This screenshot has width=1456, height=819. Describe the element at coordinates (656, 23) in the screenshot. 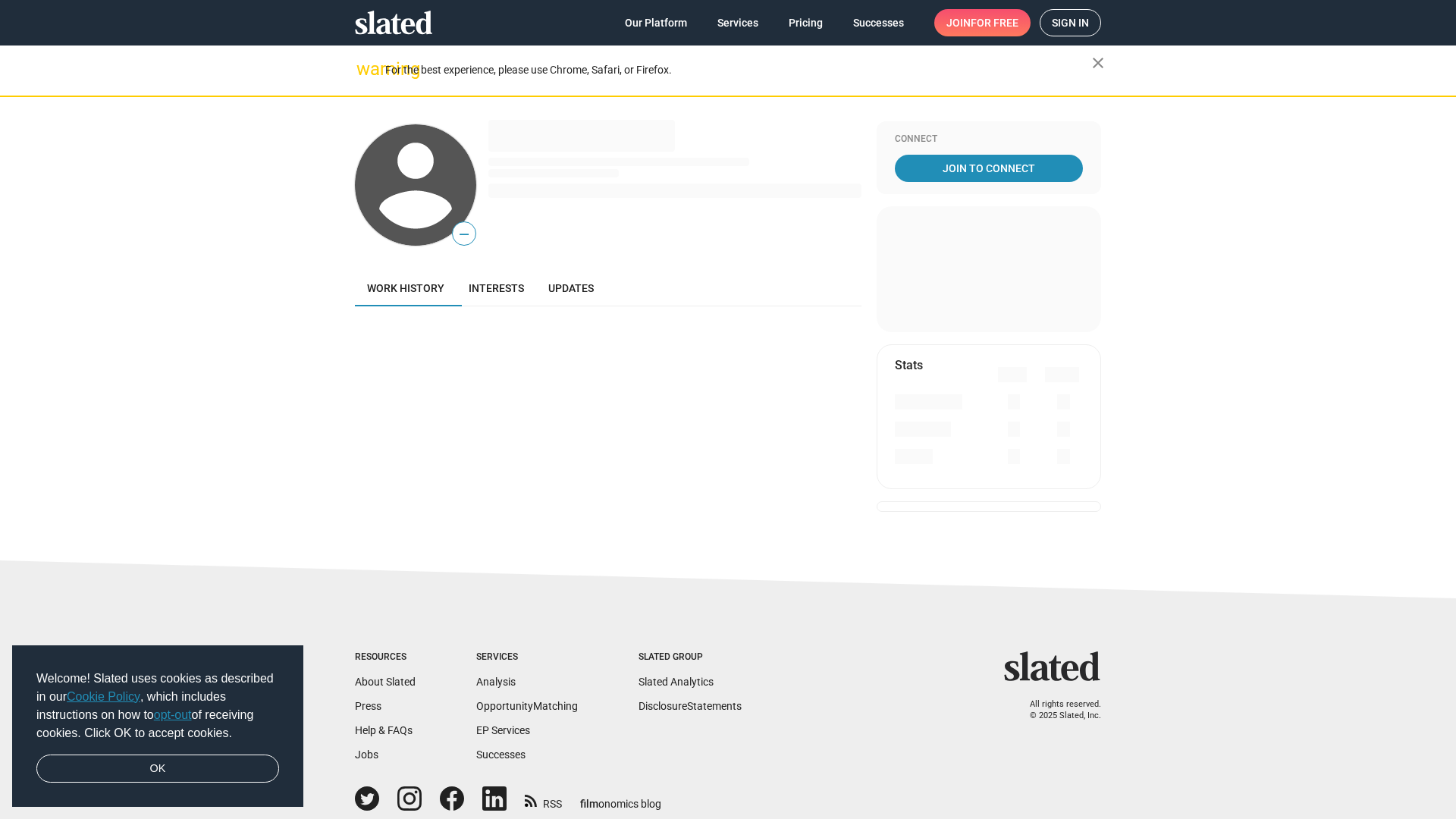

I see `a: Our Platform` at that location.